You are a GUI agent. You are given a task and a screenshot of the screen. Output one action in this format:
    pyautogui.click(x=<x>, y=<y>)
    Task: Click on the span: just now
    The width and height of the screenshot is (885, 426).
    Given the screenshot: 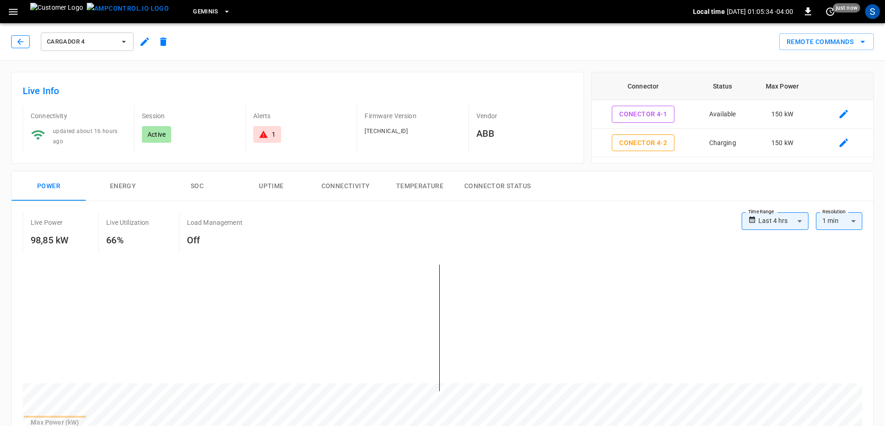 What is the action you would take?
    pyautogui.click(x=846, y=8)
    